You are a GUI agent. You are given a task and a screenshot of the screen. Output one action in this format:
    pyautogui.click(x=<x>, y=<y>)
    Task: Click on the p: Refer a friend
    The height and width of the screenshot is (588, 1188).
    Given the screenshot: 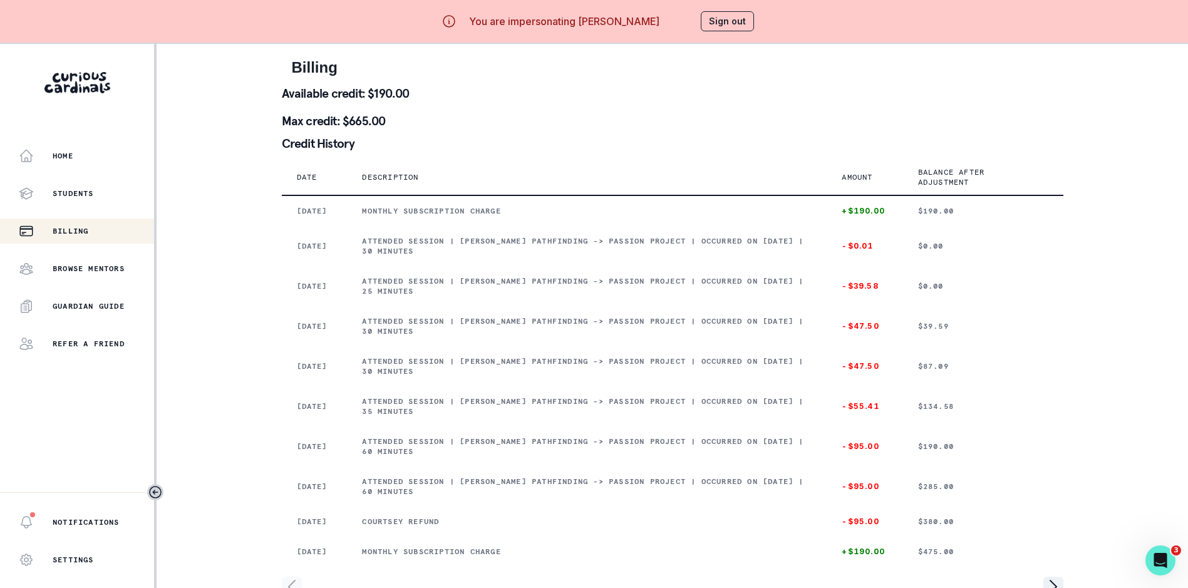 What is the action you would take?
    pyautogui.click(x=88, y=344)
    